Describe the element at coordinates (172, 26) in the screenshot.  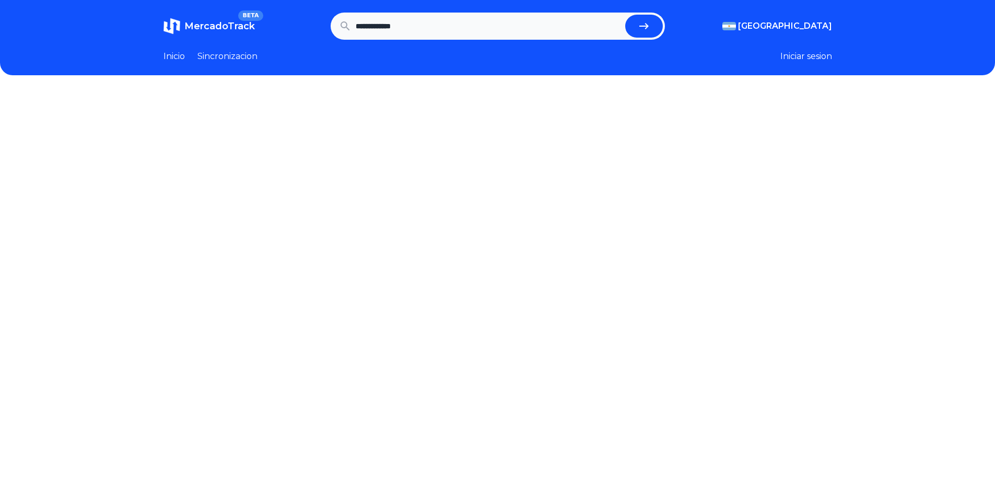
I see `img: MercadoTrack` at that location.